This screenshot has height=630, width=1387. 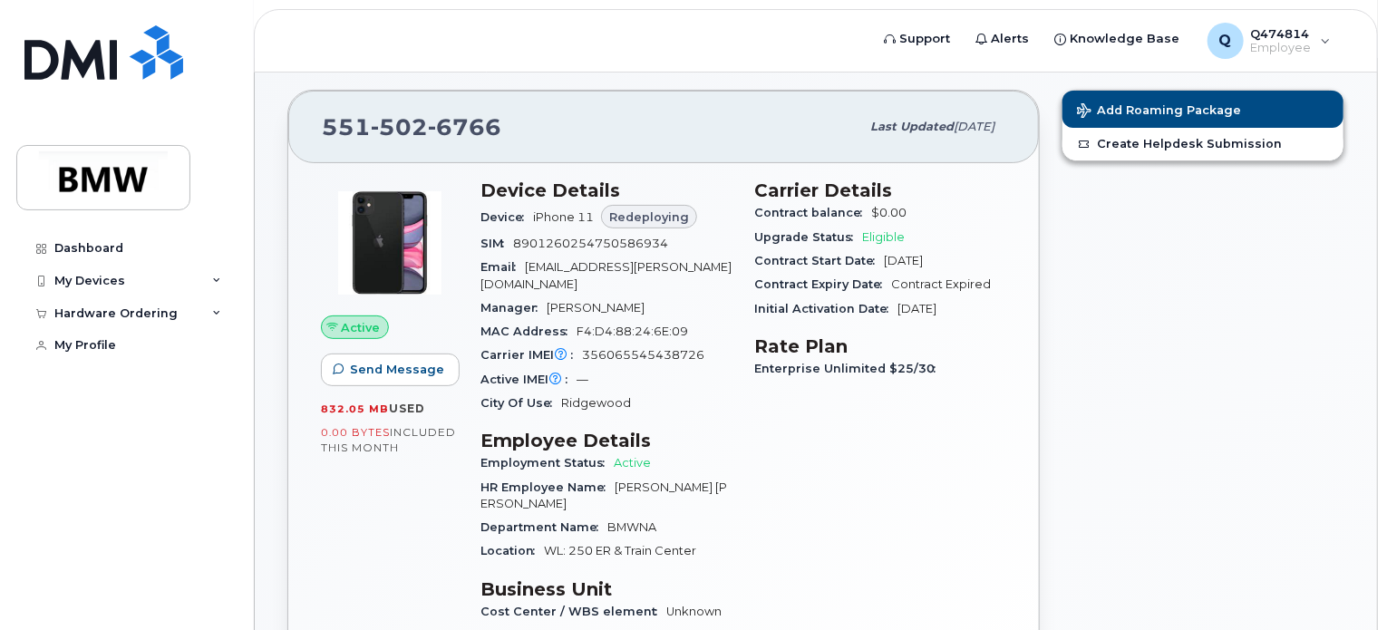 What do you see at coordinates (573, 611) in the screenshot?
I see `span: Cost Center / WBS element` at bounding box center [573, 611].